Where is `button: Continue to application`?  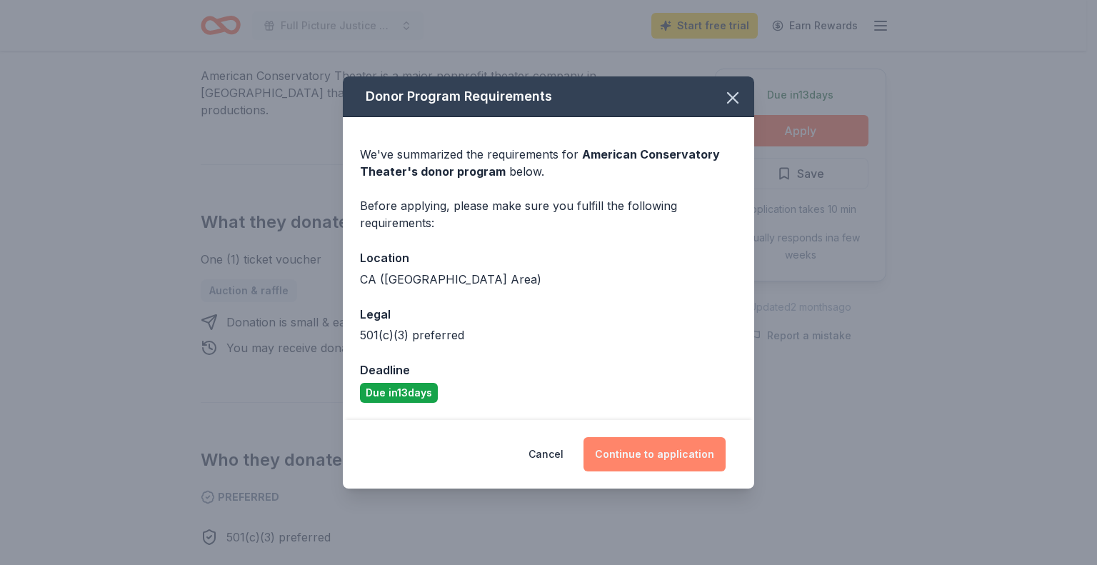 button: Continue to application is located at coordinates (654, 454).